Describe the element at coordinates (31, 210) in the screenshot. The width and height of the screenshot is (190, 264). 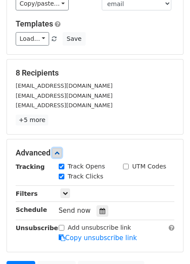
I see `strong: Schedule` at that location.